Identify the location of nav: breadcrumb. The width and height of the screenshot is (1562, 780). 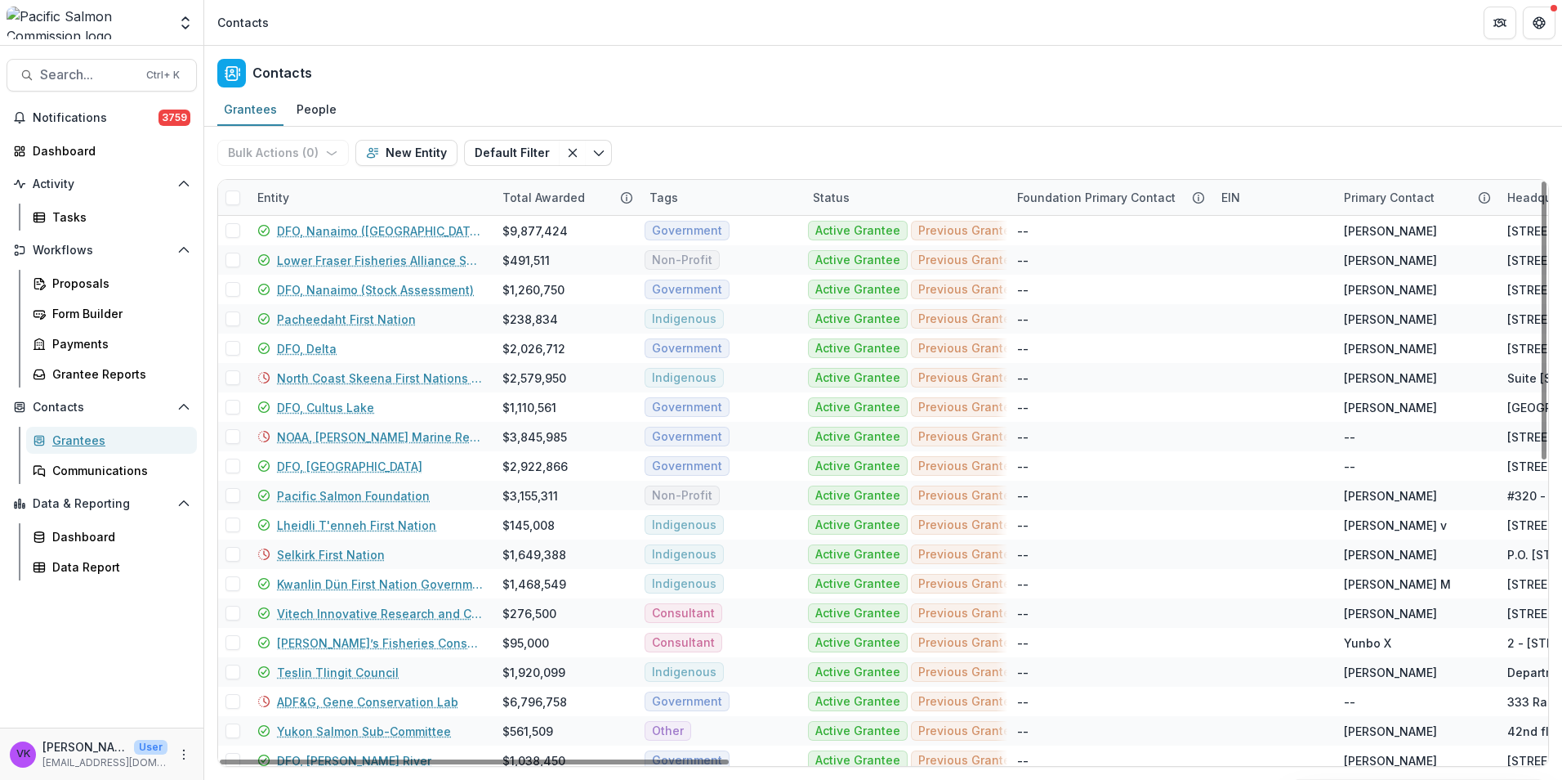
(243, 22).